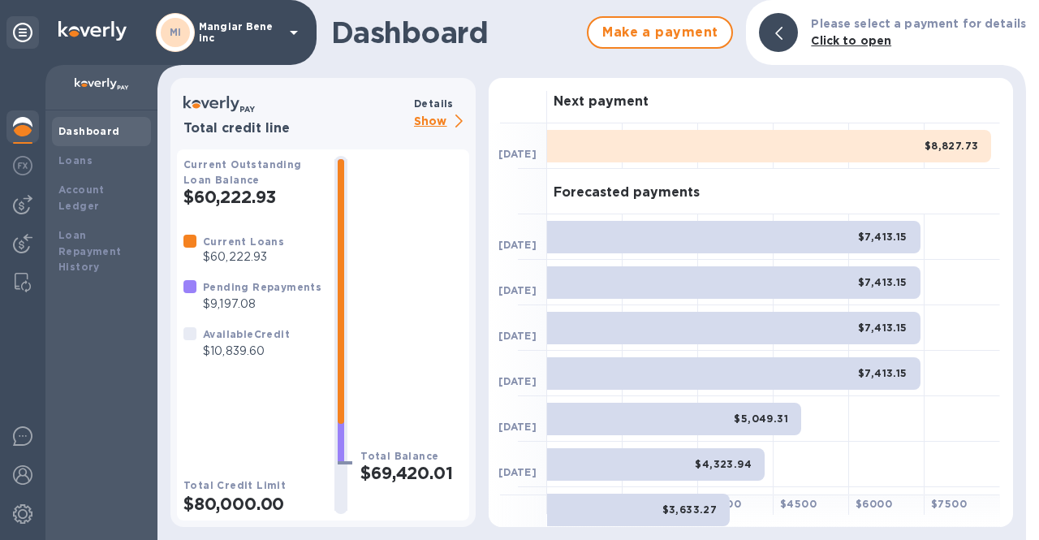  Describe the element at coordinates (243, 256) in the screenshot. I see `p: $60,222.93` at that location.